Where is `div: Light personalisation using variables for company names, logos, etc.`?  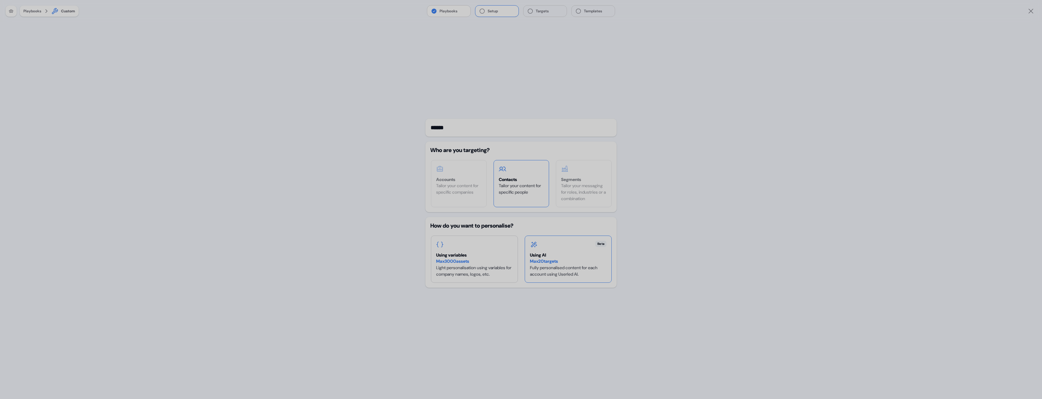 div: Light personalisation using variables for company names, logos, etc. is located at coordinates (474, 268).